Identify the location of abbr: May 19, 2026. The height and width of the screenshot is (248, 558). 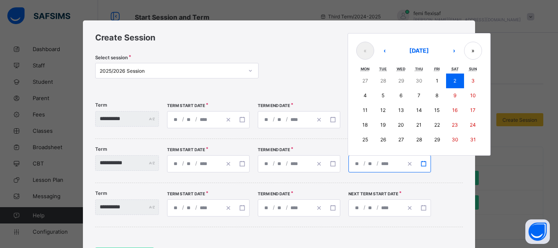
(383, 125).